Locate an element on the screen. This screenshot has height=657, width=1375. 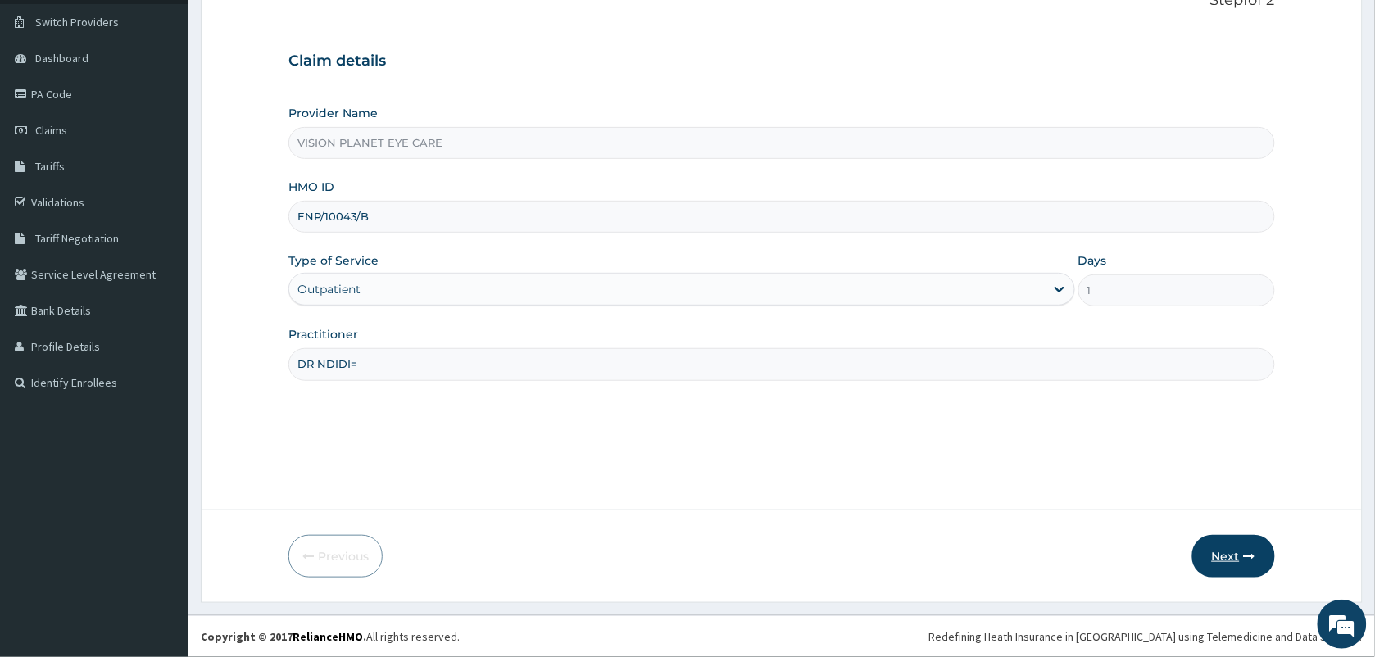
footer: All rights reserved. is located at coordinates (781, 636).